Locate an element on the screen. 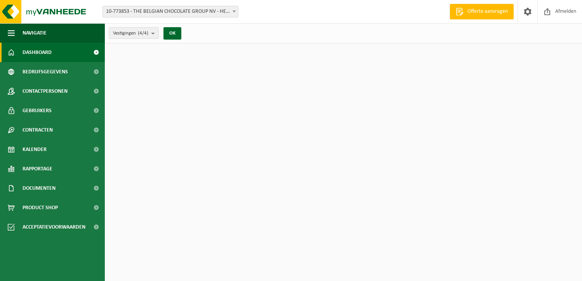 This screenshot has height=281, width=582. button: Vestigingen(4/4) is located at coordinates (133, 33).